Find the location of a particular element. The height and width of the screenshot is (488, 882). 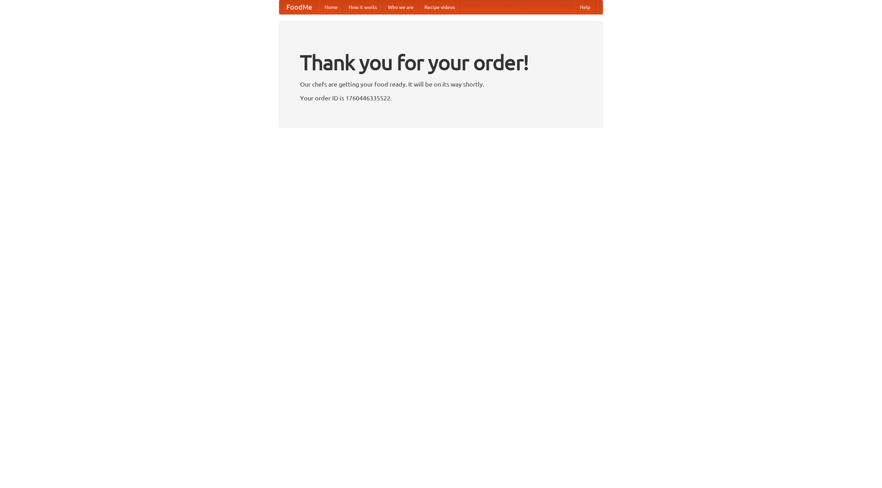

a: Help is located at coordinates (585, 7).